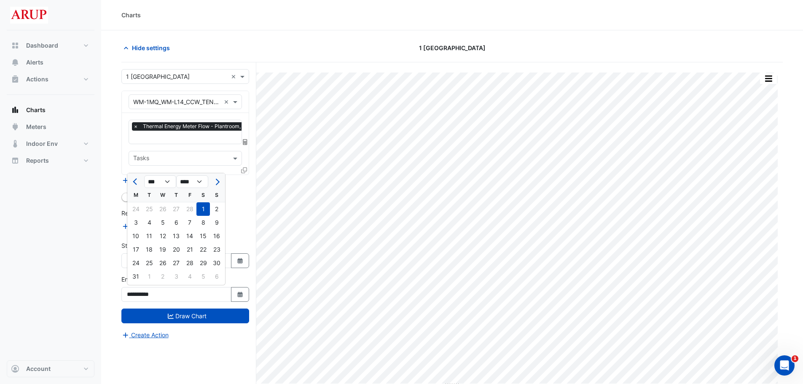 This screenshot has height=384, width=803. What do you see at coordinates (217, 276) in the screenshot?
I see `div: Sunday, April 6, 2025` at bounding box center [217, 276].